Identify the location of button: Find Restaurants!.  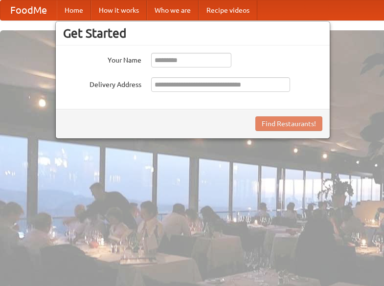
(289, 124).